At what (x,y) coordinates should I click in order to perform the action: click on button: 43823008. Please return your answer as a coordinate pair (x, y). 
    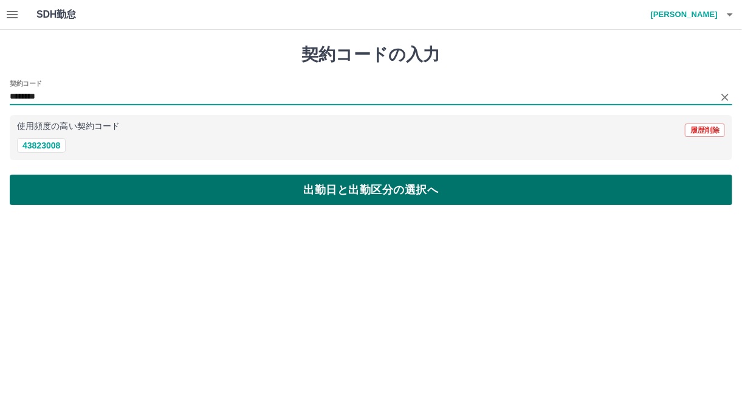
    Looking at the image, I should click on (41, 145).